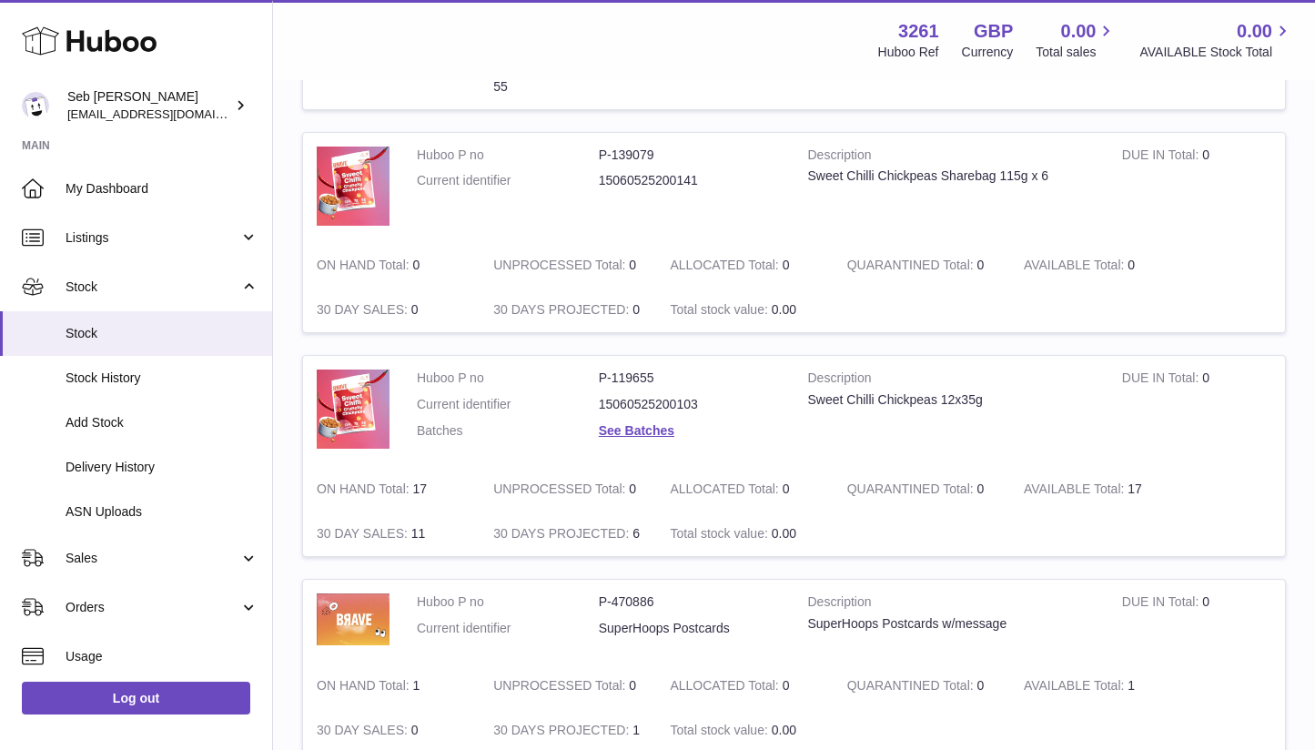 The width and height of the screenshot is (1315, 750). Describe the element at coordinates (1076, 40) in the screenshot. I see `a: 0.00 Total sales` at that location.